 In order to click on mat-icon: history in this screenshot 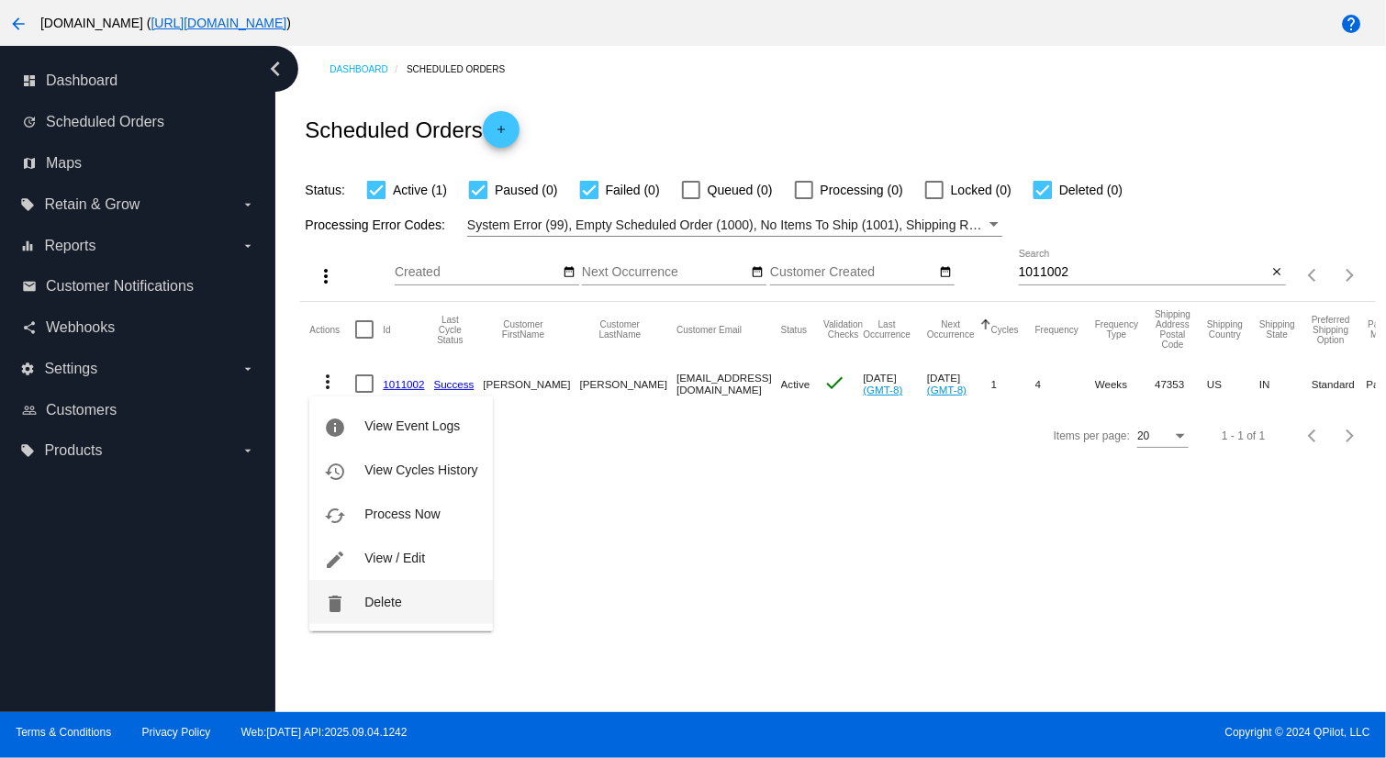, I will do `click(335, 472)`.